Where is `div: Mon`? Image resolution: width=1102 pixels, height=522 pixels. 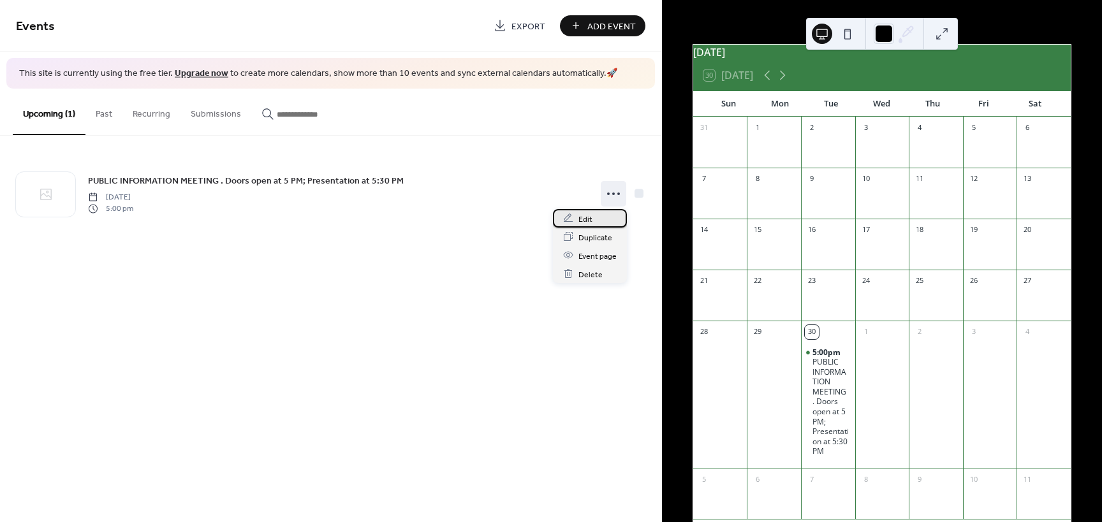 div: Mon is located at coordinates (780, 104).